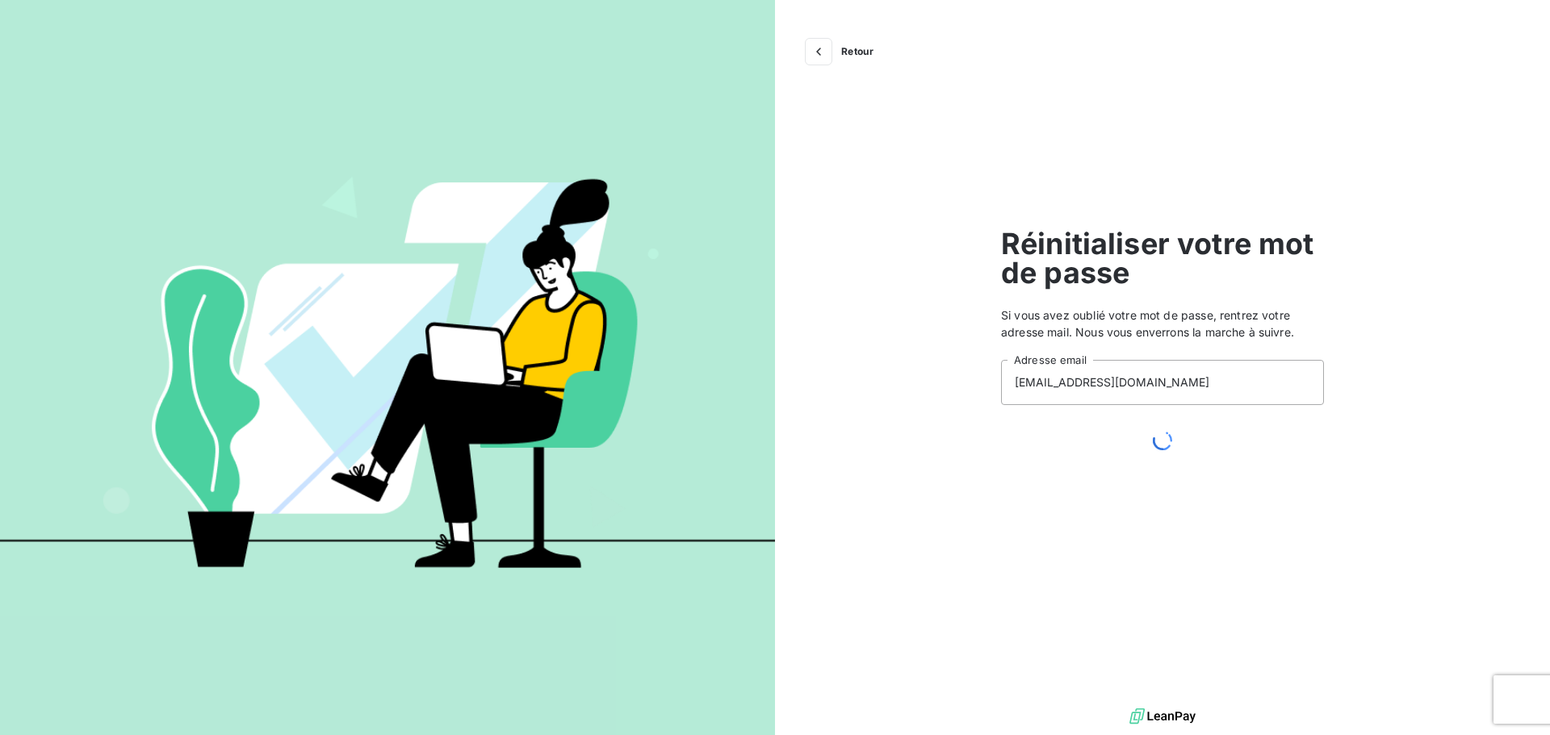 The image size is (1550, 735). What do you see at coordinates (1162, 717) in the screenshot?
I see `img: logo` at bounding box center [1162, 717].